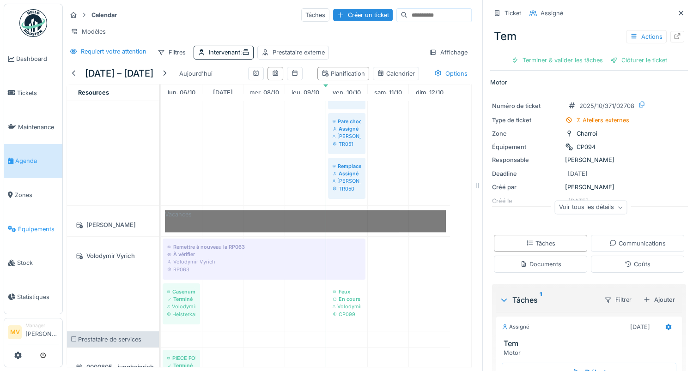  Describe the element at coordinates (33, 93) in the screenshot. I see `a: Tickets` at that location.